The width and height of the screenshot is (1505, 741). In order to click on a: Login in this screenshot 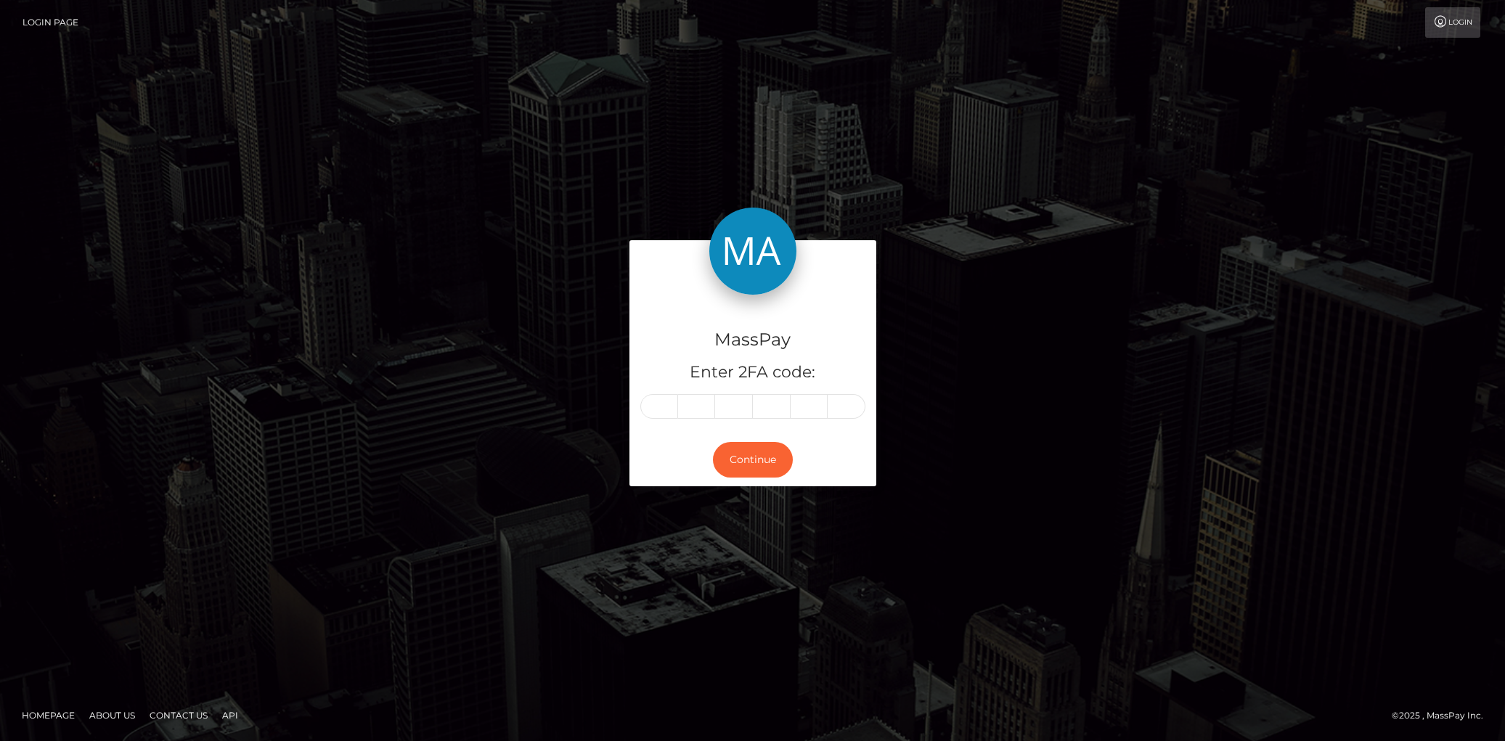, I will do `click(1452, 22)`.